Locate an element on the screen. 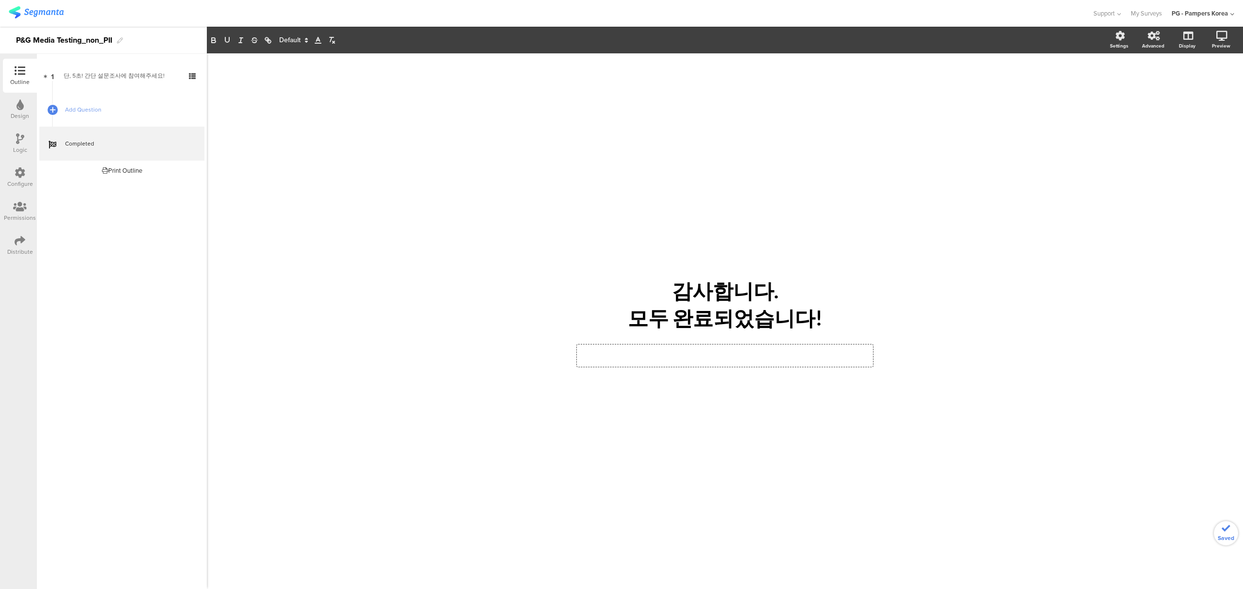 The image size is (1243, 589). div: Outline is located at coordinates (20, 82).